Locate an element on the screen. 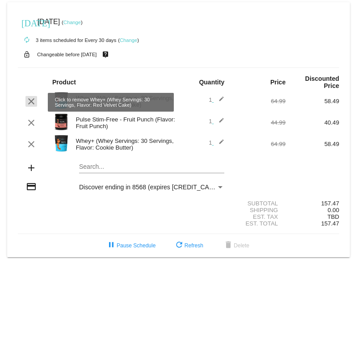 The width and height of the screenshot is (357, 338). img: Image-1-Whey-2lb-Red-Velvet-1000x1000-Roman-Berezecky.png is located at coordinates (61, 100).